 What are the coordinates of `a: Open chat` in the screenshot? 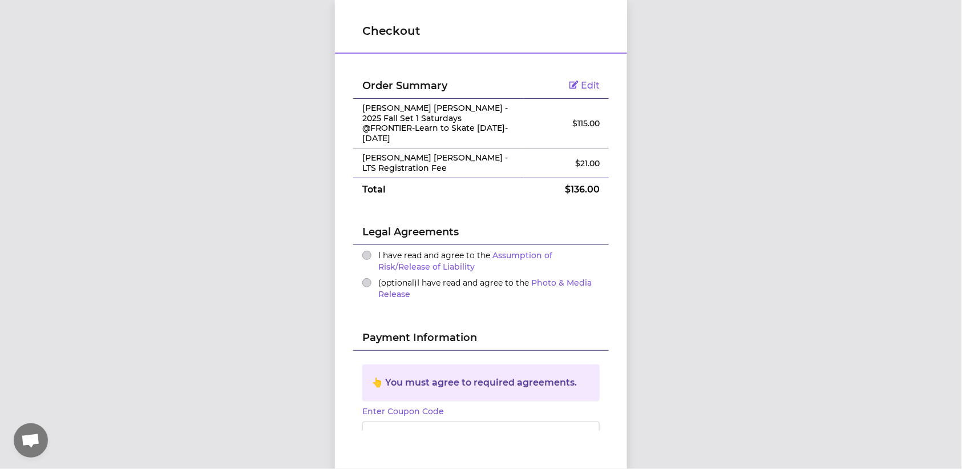 It's located at (31, 440).